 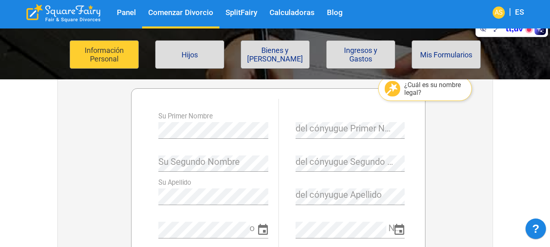 I want to click on label: Su Apellido, so click(x=175, y=183).